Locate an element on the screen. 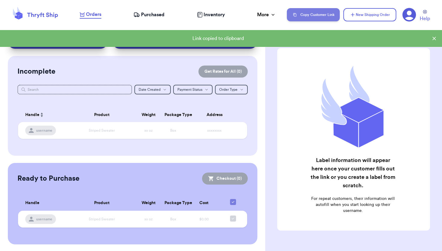 This screenshot has width=442, height=251. button: Payment Status is located at coordinates (193, 90).